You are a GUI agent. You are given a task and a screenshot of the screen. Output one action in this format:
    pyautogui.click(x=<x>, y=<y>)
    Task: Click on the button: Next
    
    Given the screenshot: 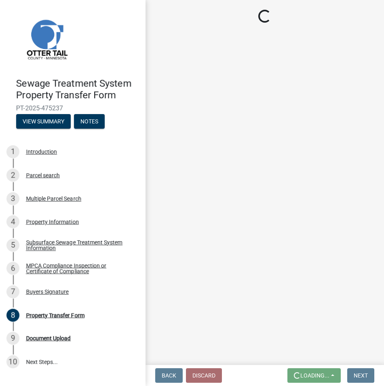 What is the action you would take?
    pyautogui.click(x=361, y=376)
    